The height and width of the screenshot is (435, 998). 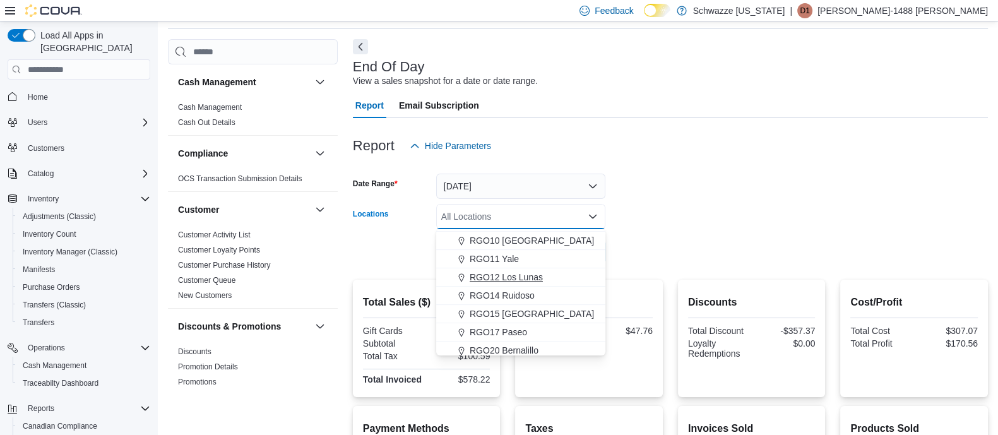 What do you see at coordinates (60, 426) in the screenshot?
I see `a: Canadian Compliance` at bounding box center [60, 426].